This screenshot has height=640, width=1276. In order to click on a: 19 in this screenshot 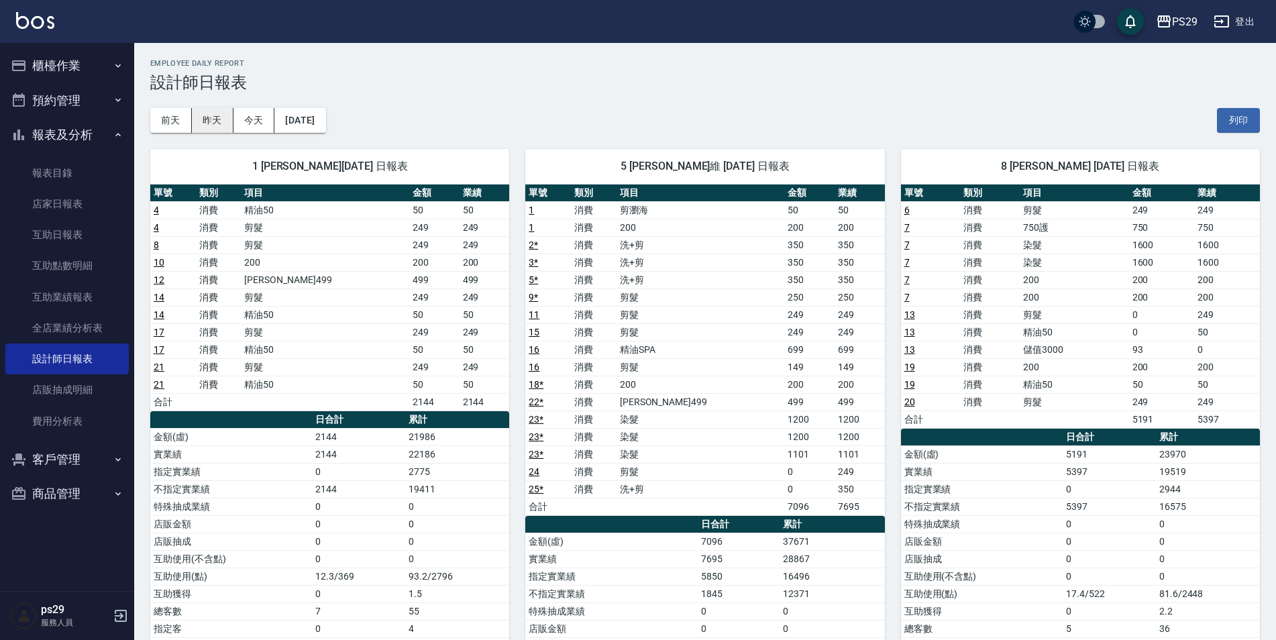, I will do `click(910, 384)`.